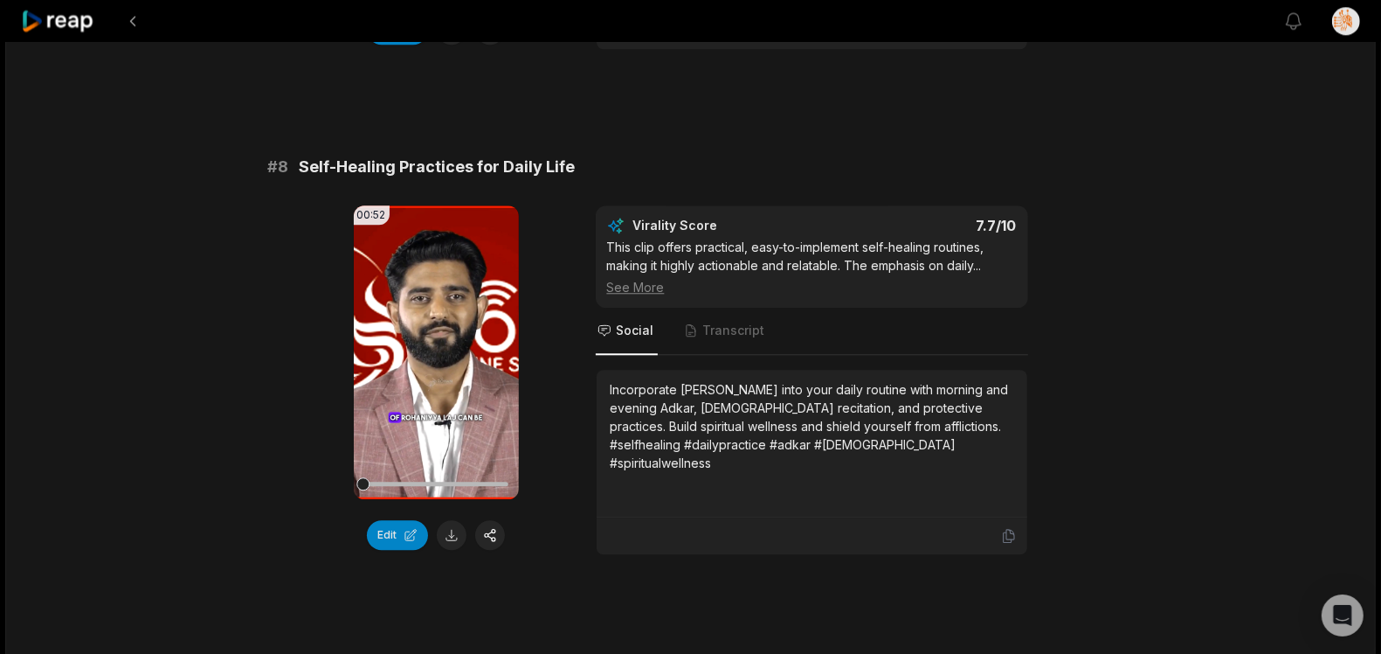 Image resolution: width=1381 pixels, height=654 pixels. What do you see at coordinates (438, 167) in the screenshot?
I see `span: Self-Healing Practices for Daily Life` at bounding box center [438, 167].